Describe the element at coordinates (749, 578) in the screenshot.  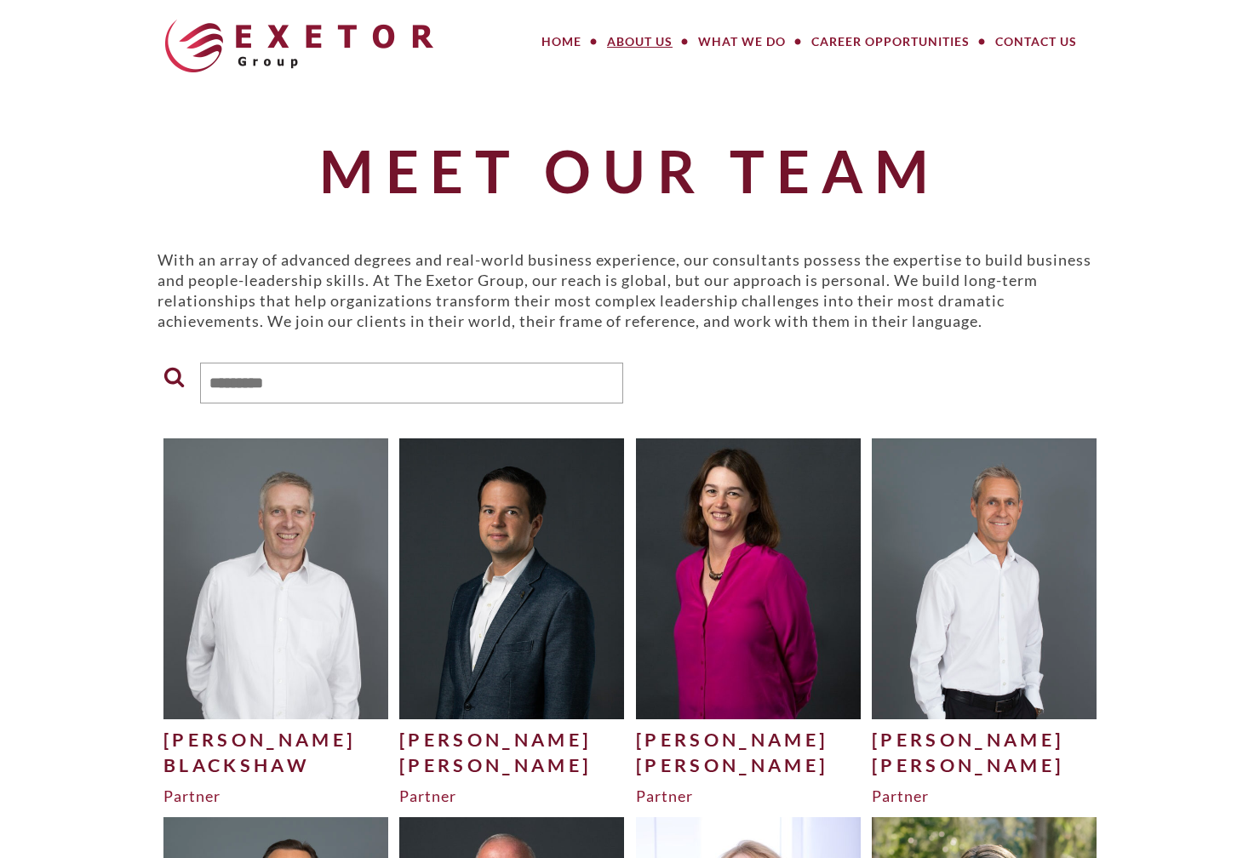
I see `img: Julie-H-500x625.jpg` at that location.